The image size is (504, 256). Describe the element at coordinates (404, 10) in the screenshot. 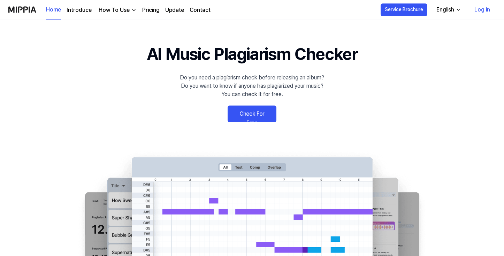

I see `button: Service Brochure` at that location.